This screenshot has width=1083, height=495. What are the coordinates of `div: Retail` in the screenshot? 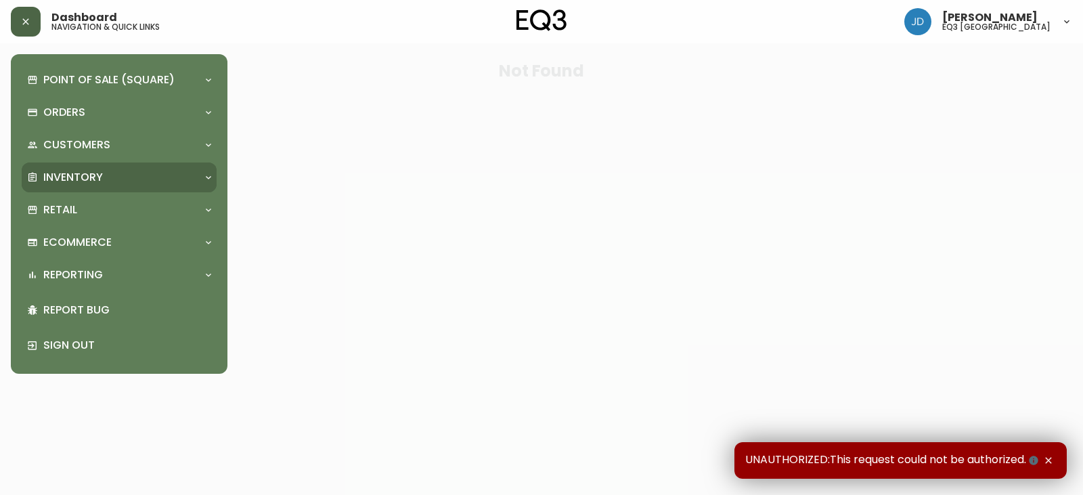 It's located at (119, 210).